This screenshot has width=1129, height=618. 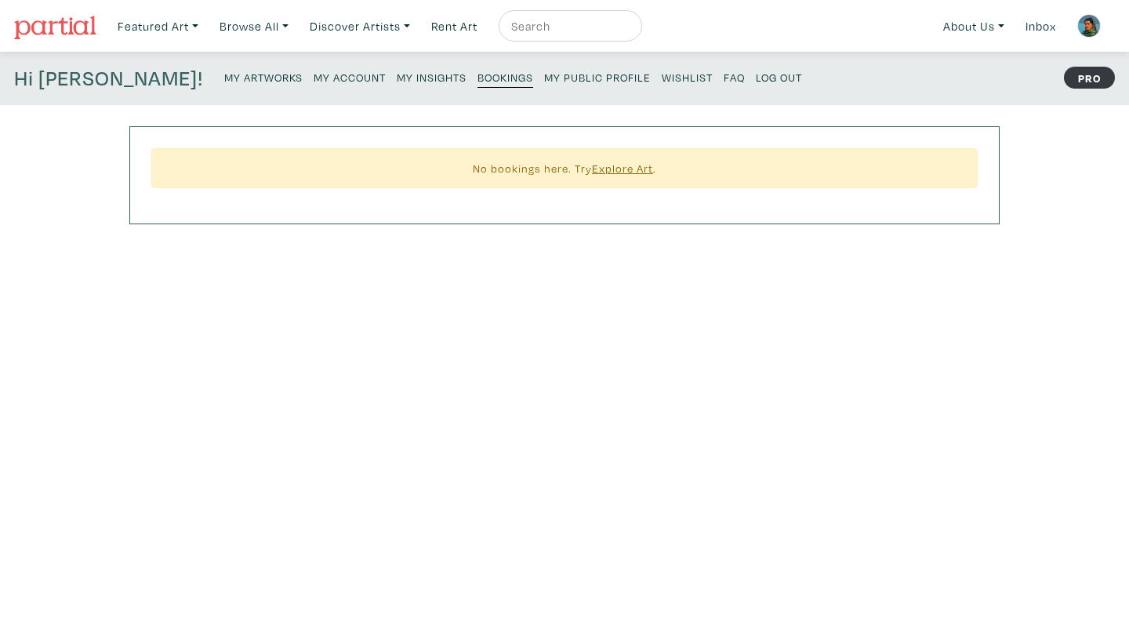 What do you see at coordinates (734, 77) in the screenshot?
I see `small: FAQ` at bounding box center [734, 77].